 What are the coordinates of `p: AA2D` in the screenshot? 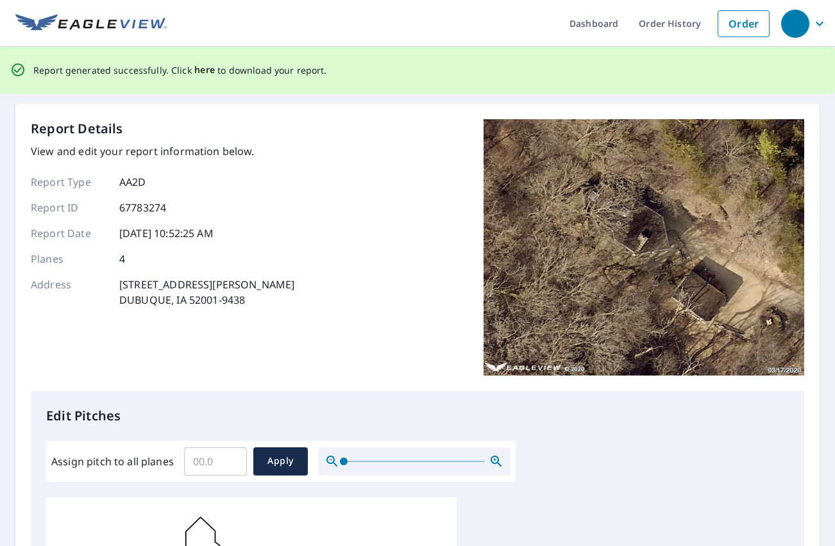 It's located at (133, 182).